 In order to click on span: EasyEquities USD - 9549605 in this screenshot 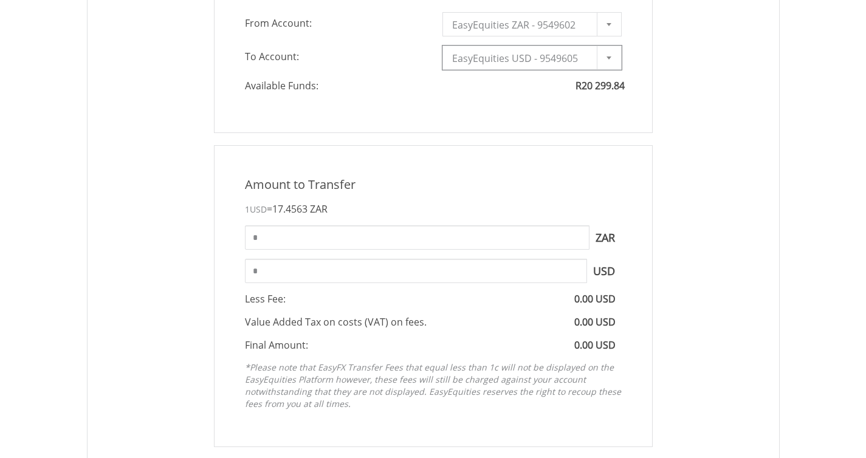, I will do `click(522, 58)`.